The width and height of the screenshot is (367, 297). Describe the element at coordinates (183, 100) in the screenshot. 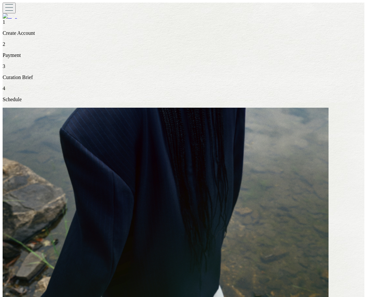

I see `p: Schedule` at that location.